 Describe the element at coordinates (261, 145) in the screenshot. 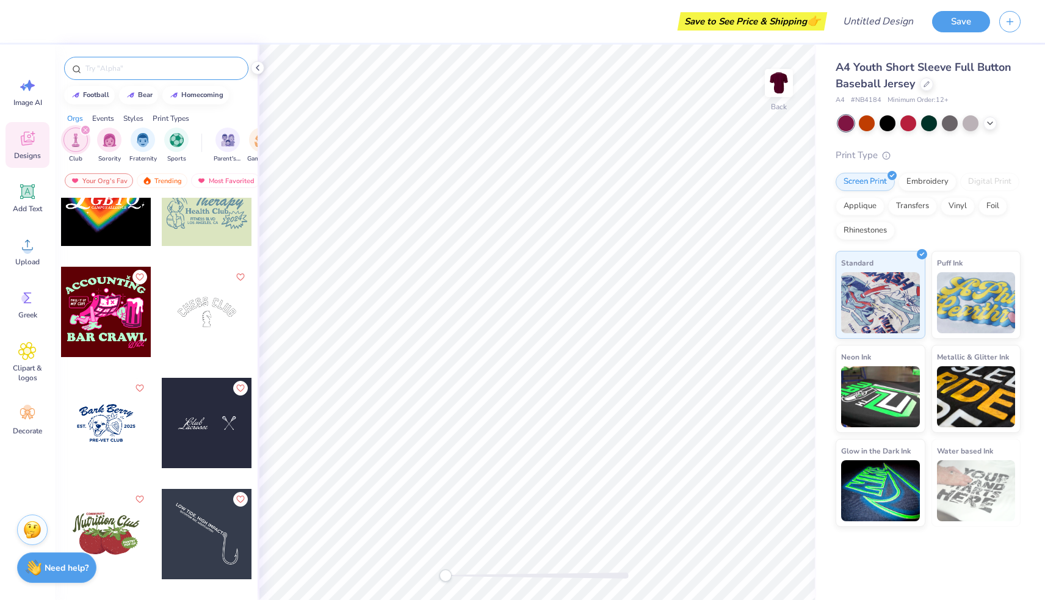

I see `div: filter for Game Day` at that location.